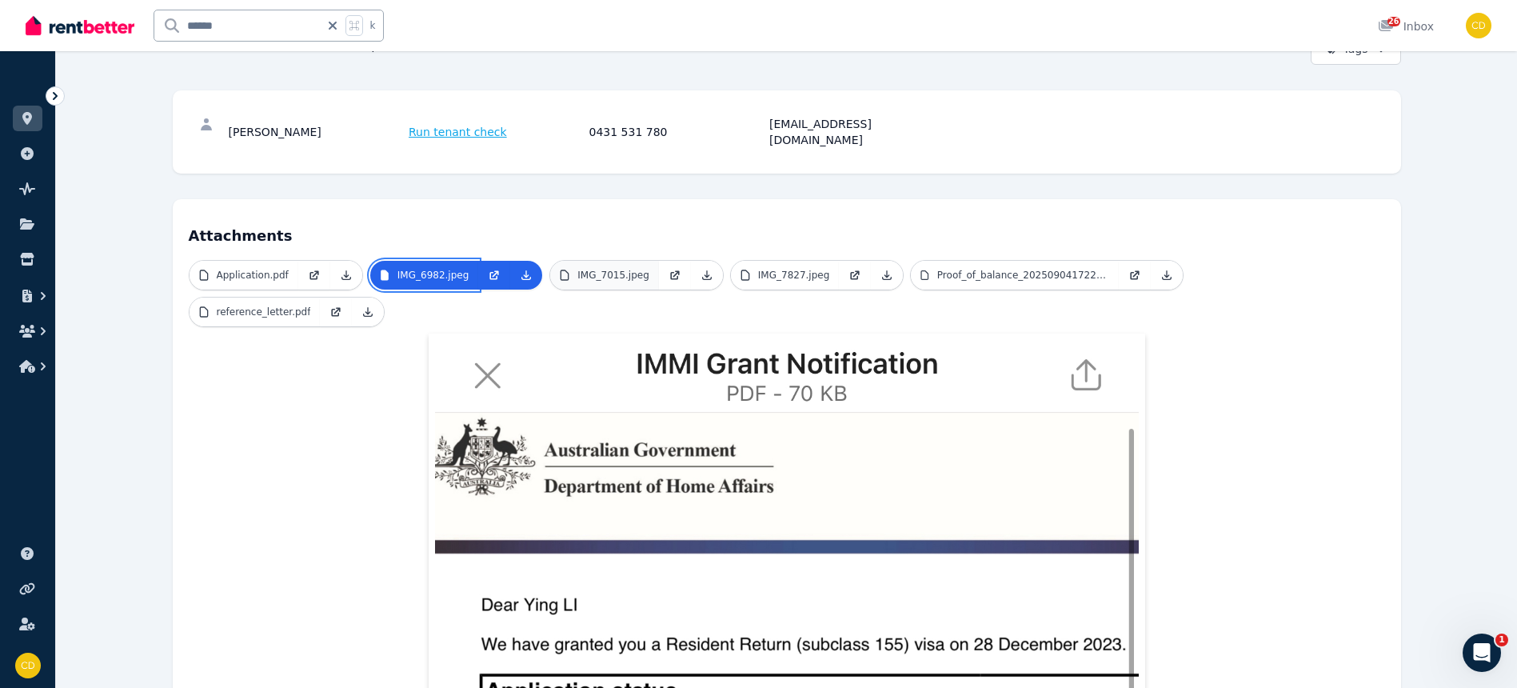  Describe the element at coordinates (457, 132) in the screenshot. I see `span: Run tenant check` at that location.